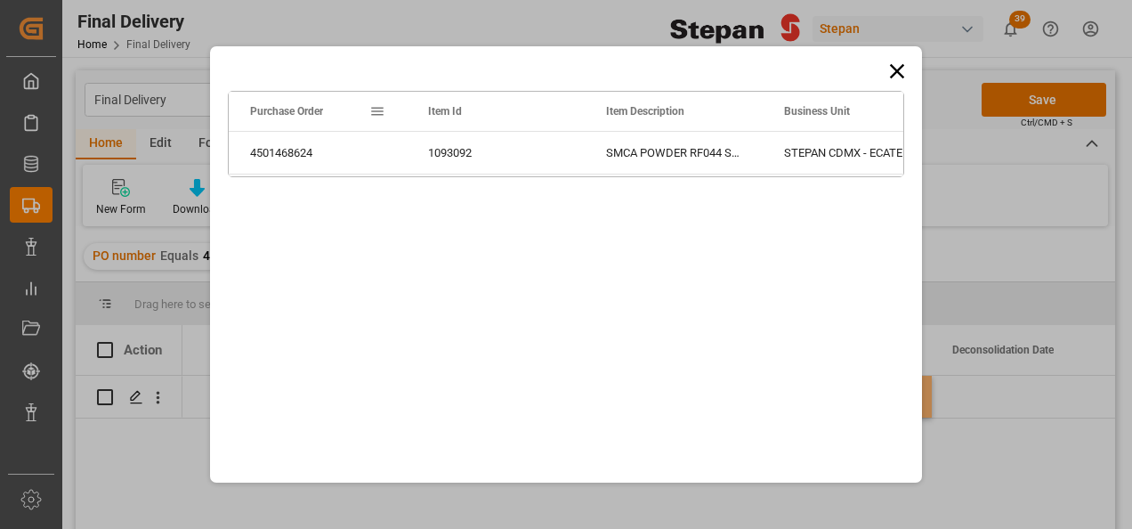 Image resolution: width=1132 pixels, height=529 pixels. Describe the element at coordinates (852, 152) in the screenshot. I see `div: STEPAN CDMX - ECATEPEC` at that location.